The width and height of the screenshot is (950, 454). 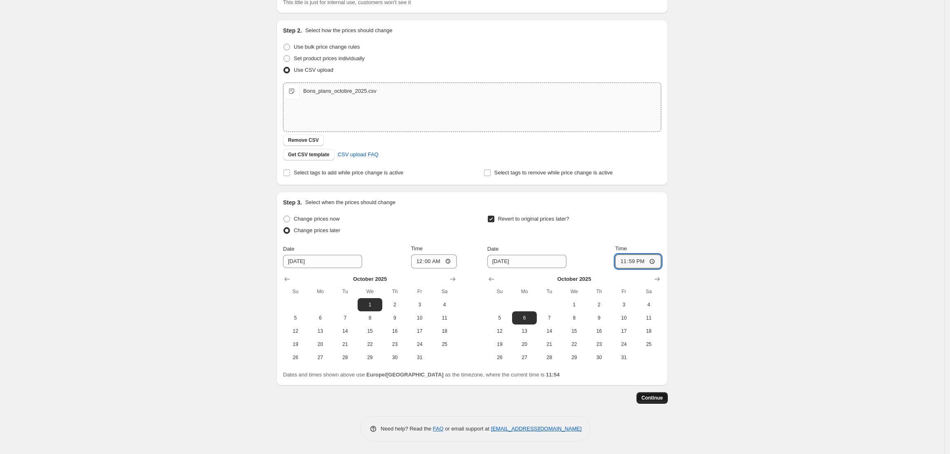 What do you see at coordinates (438, 428) in the screenshot?
I see `a: FAQ` at bounding box center [438, 428].